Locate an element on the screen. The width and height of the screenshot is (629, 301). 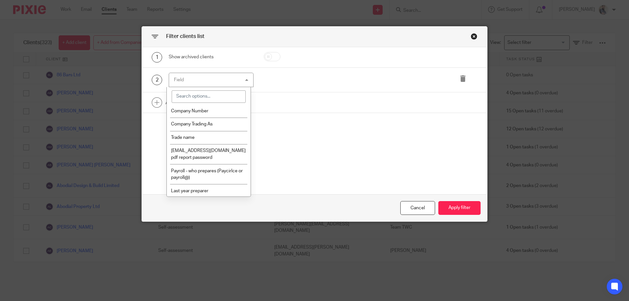
button: Apply filter is located at coordinates (460, 208).